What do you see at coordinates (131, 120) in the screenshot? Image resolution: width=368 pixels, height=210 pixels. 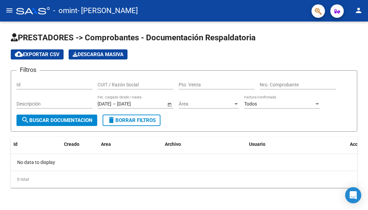 I see `button: Borrar Filtros` at bounding box center [131, 120].